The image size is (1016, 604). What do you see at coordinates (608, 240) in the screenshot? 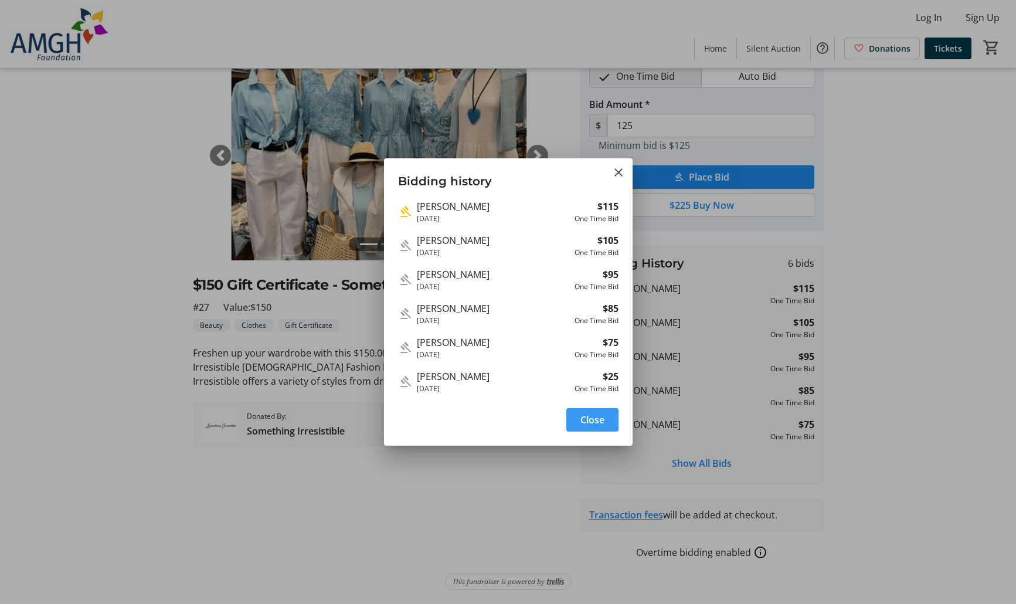
I see `strong: $105` at bounding box center [608, 240].